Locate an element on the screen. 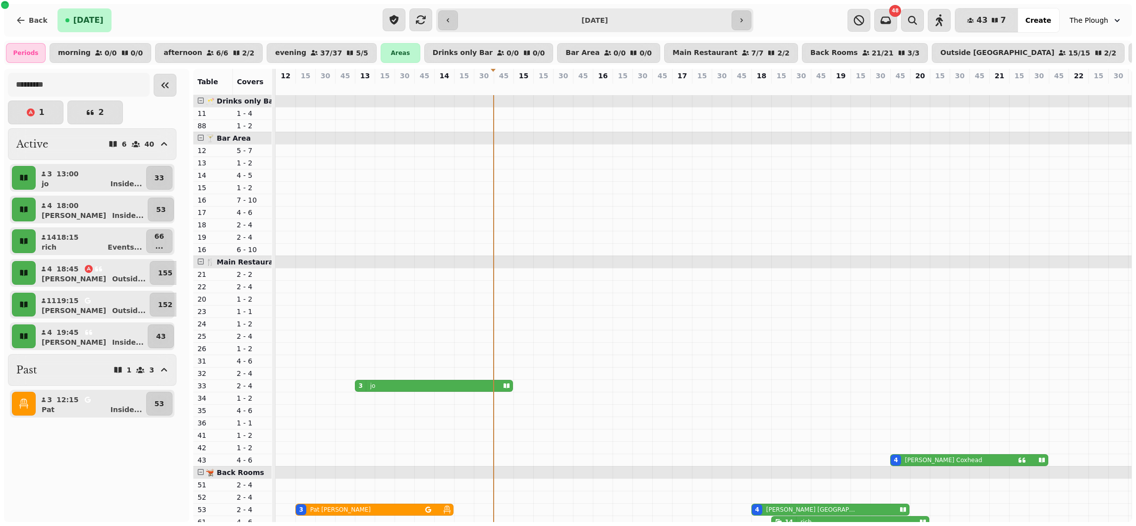 The height and width of the screenshot is (526, 1136). div: Periods is located at coordinates (26, 53).